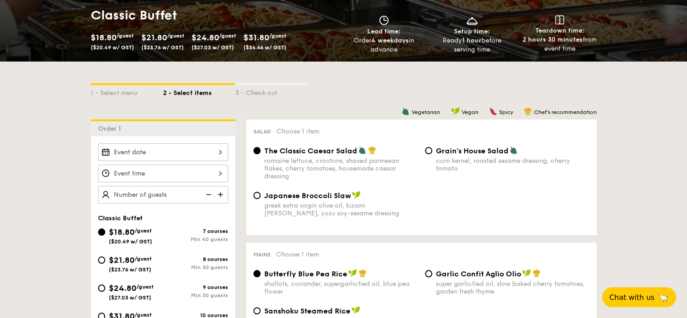 Image resolution: width=687 pixels, height=318 pixels. What do you see at coordinates (560, 20) in the screenshot?
I see `img: icon-teardown.65201eee.svg` at bounding box center [560, 20].